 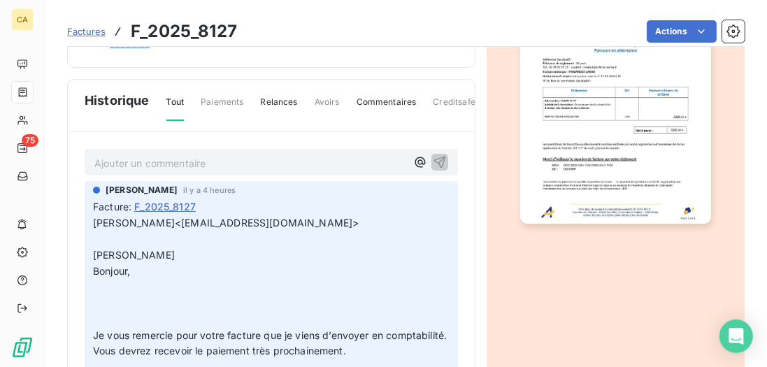 What do you see at coordinates (22, 20) in the screenshot?
I see `div: CA` at bounding box center [22, 20].